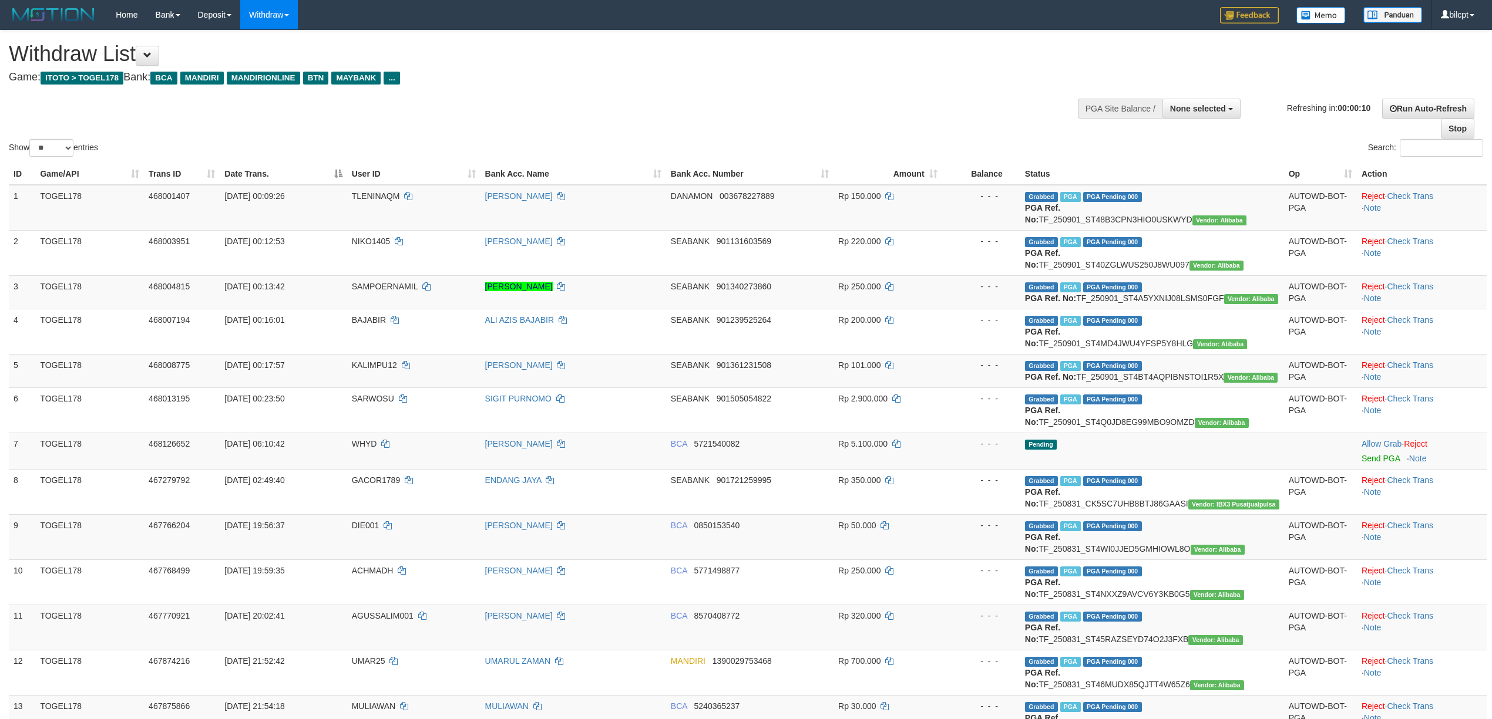 The image size is (1492, 719). I want to click on span: 468007194, so click(169, 320).